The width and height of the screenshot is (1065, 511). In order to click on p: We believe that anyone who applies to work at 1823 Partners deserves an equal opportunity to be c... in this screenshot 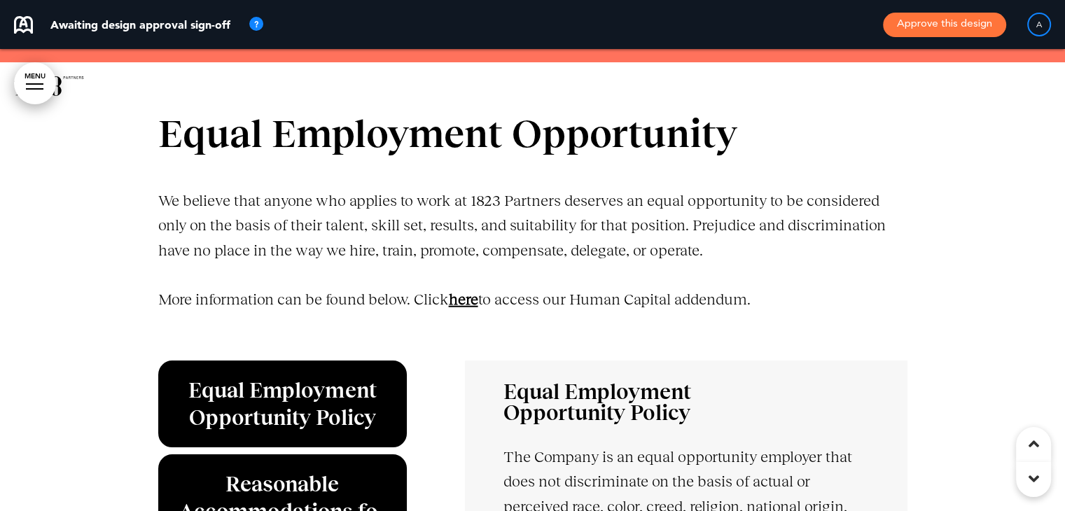, I will do `click(533, 226)`.